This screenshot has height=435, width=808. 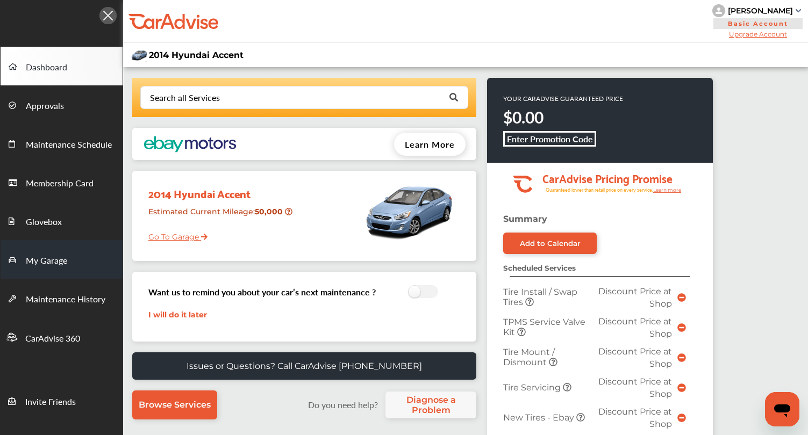 What do you see at coordinates (60, 184) in the screenshot?
I see `span: Membership Card` at bounding box center [60, 184].